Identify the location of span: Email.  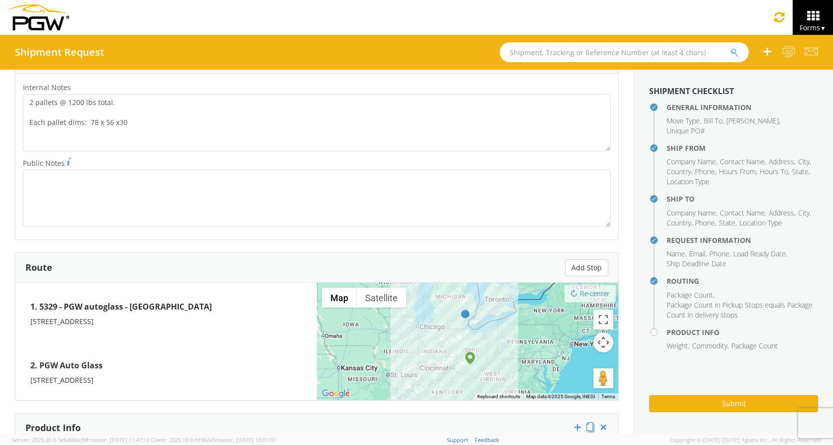
(697, 253).